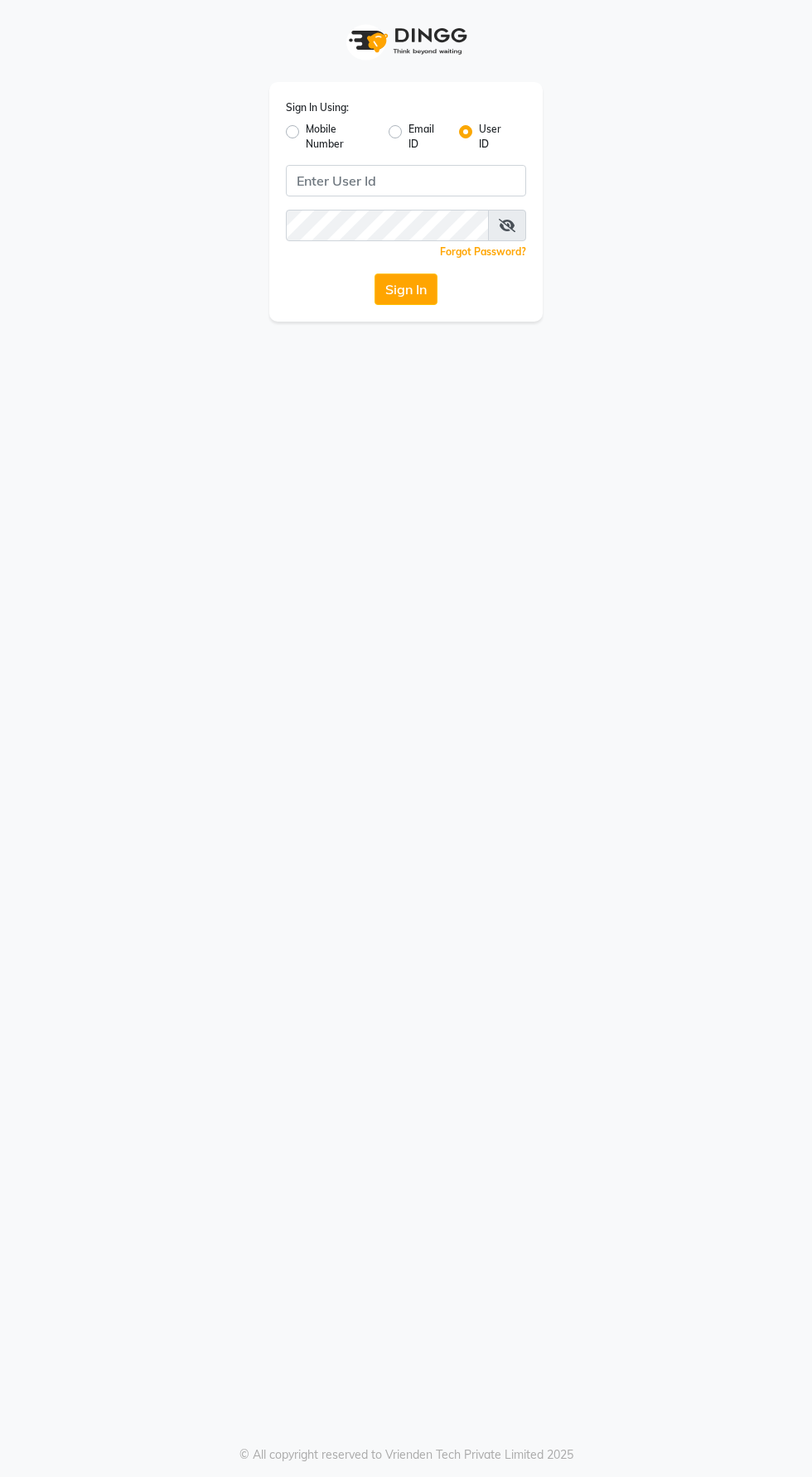 Image resolution: width=812 pixels, height=1477 pixels. What do you see at coordinates (317, 107) in the screenshot?
I see `label: Sign In Using:` at bounding box center [317, 107].